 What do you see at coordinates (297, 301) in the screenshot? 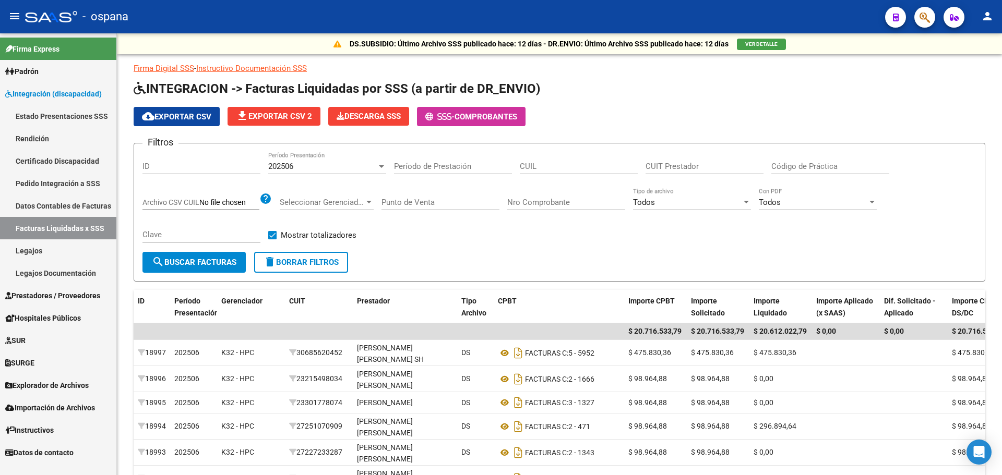
I see `span: CUIT` at bounding box center [297, 301].